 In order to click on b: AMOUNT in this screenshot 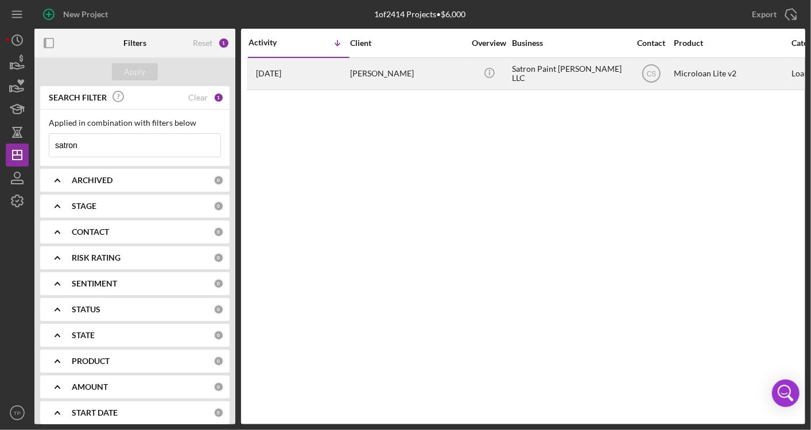, I will do `click(89, 387)`.